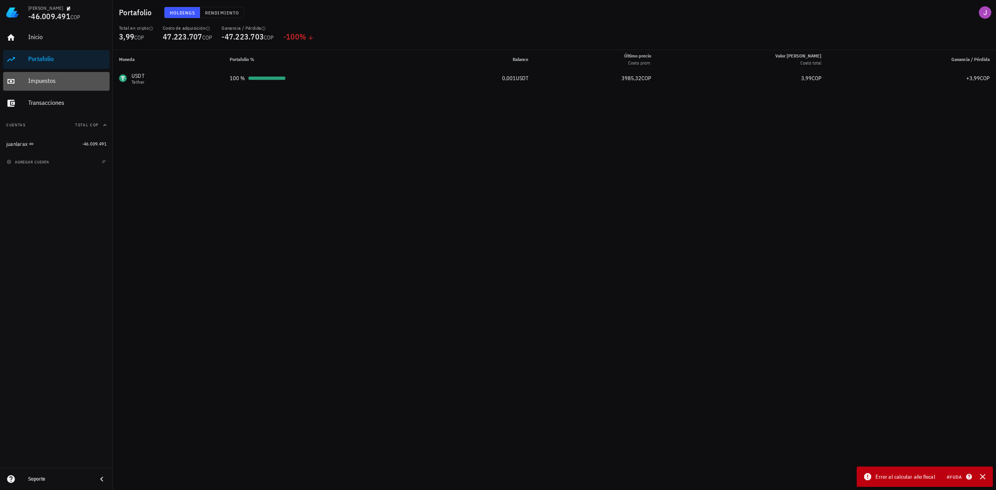 The image size is (996, 490). I want to click on span: Ganancia / Pérdida, so click(971, 59).